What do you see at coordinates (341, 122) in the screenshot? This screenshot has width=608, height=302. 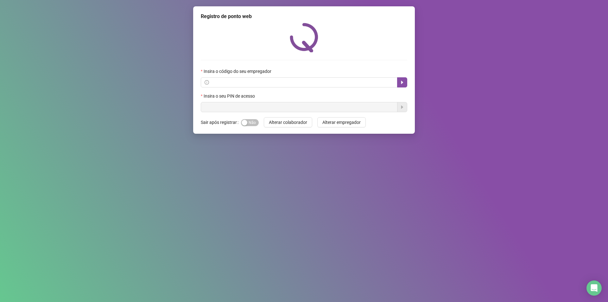 I see `button: Alterar empregador` at bounding box center [341, 122].